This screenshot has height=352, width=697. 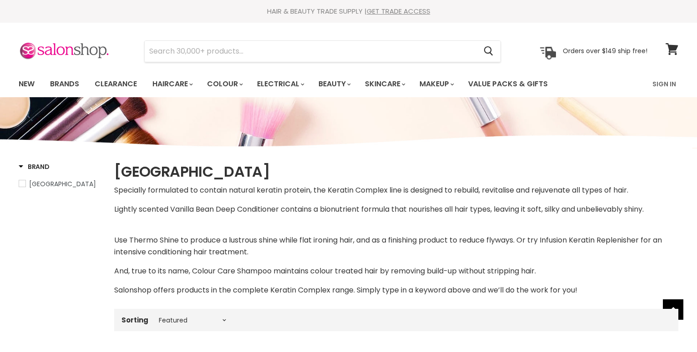 What do you see at coordinates (664, 84) in the screenshot?
I see `a: Sign In` at bounding box center [664, 84].